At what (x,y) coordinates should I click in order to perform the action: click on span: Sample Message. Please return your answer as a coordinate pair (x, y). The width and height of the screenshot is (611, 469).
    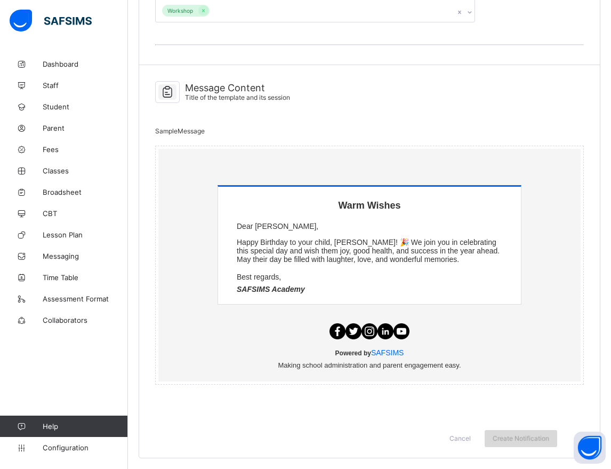
    Looking at the image, I should click on (180, 131).